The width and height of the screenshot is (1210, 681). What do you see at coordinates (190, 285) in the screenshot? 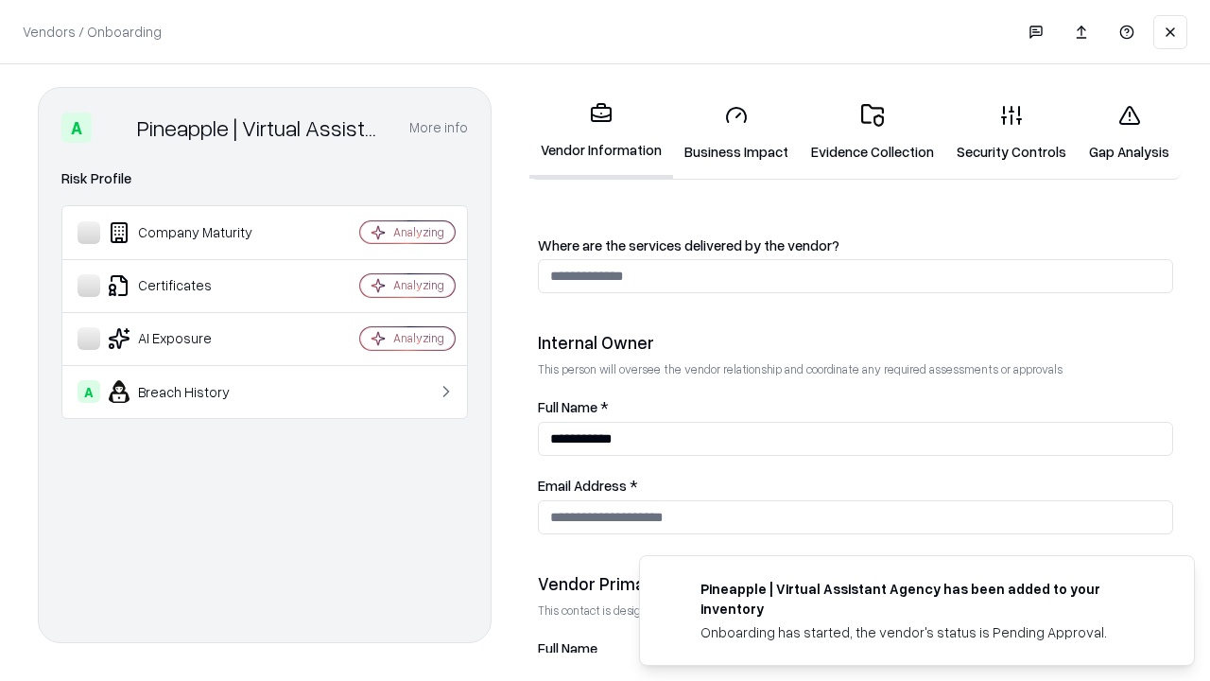
I see `div: Certificates` at bounding box center [190, 285].